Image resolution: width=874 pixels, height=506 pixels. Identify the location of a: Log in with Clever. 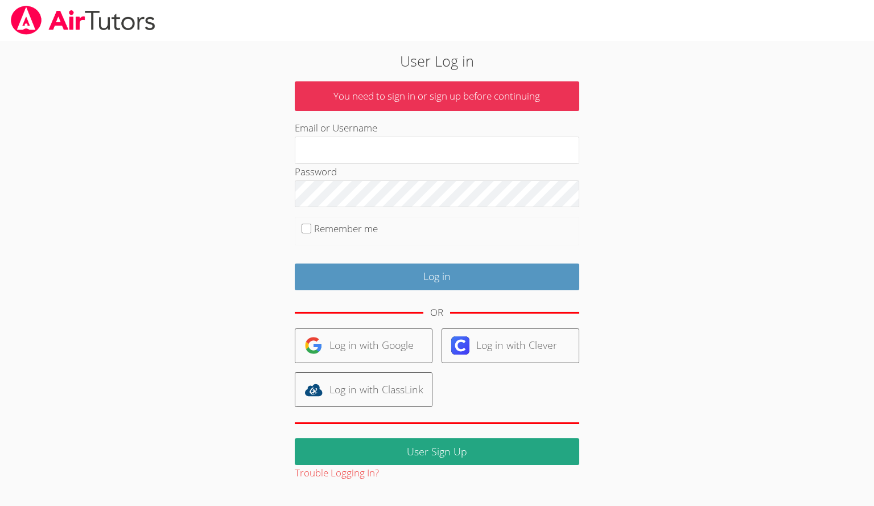
(510, 345).